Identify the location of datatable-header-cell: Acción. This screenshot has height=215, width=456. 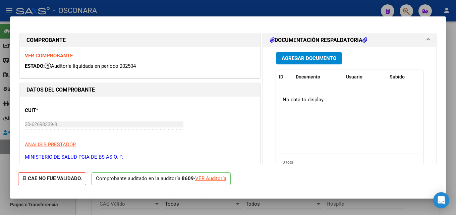
(437, 77).